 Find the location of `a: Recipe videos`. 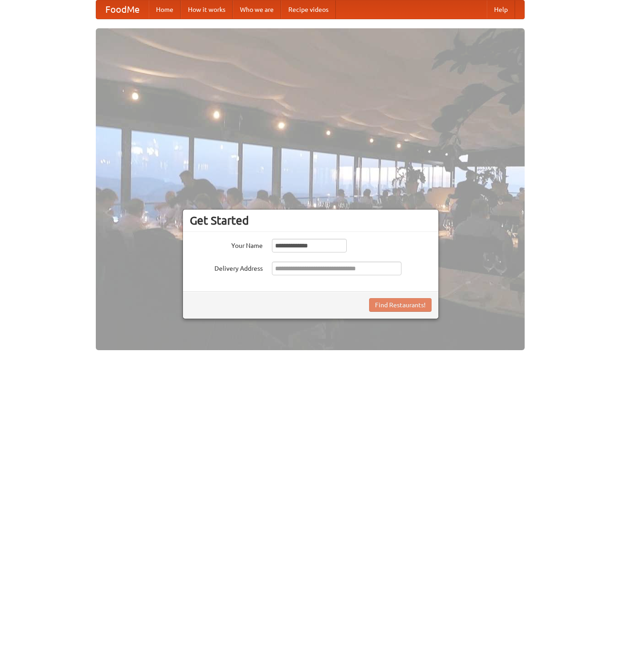

a: Recipe videos is located at coordinates (309, 10).